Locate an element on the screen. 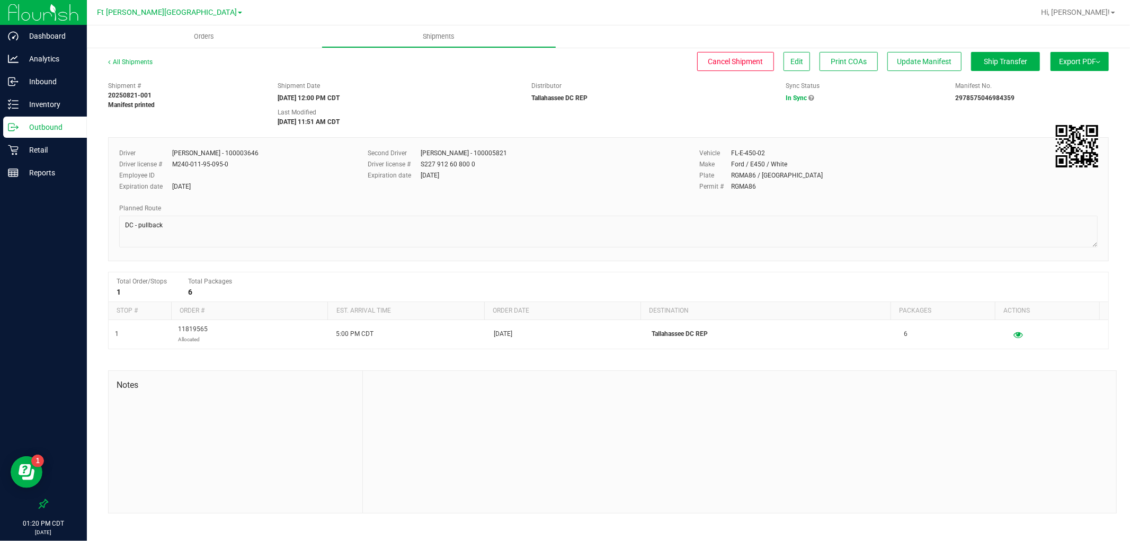 The image size is (1130, 541). button: Print COAs is located at coordinates (849, 61).